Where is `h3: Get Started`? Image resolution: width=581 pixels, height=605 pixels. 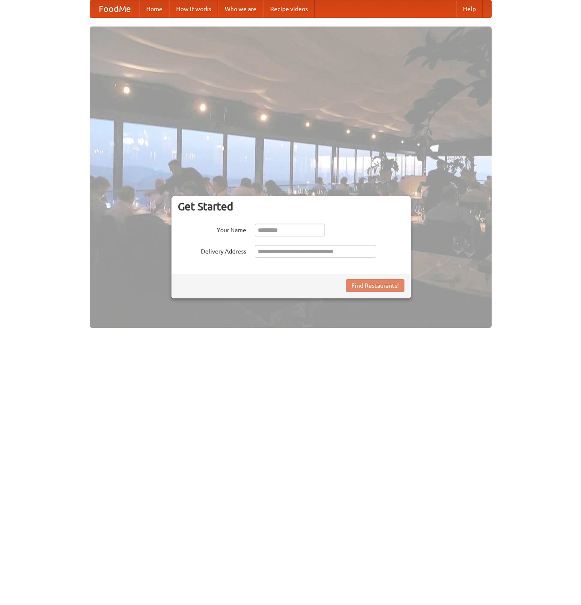 h3: Get Started is located at coordinates (291, 206).